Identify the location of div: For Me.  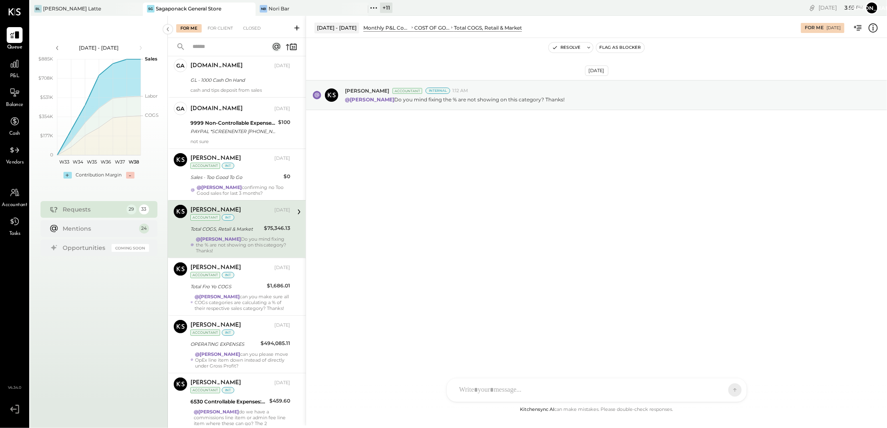
(189, 28).